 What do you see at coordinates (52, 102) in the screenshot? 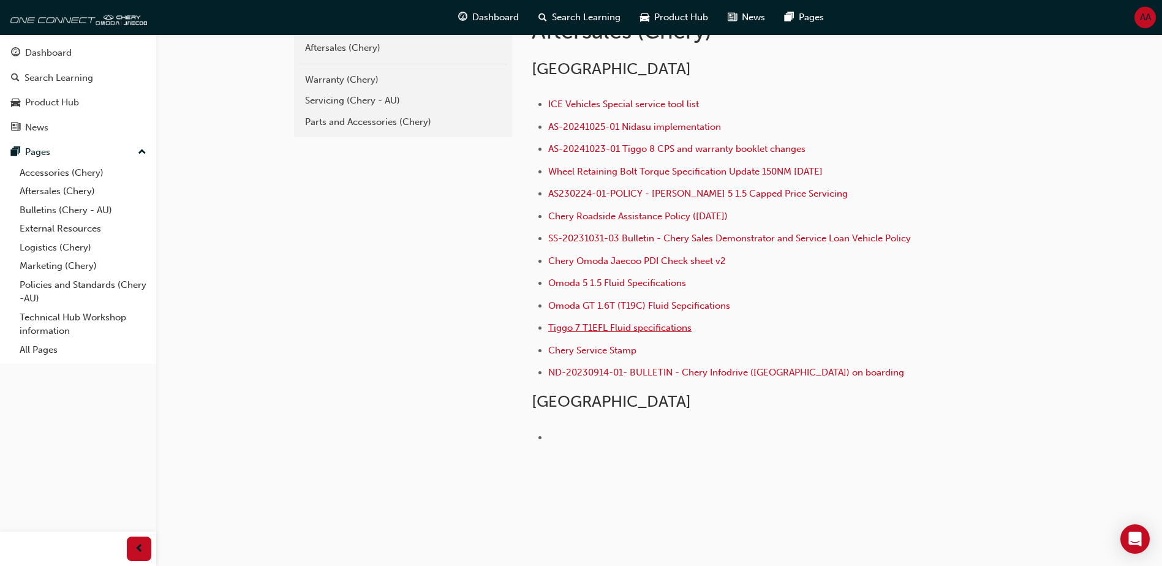
I see `div: Product Hub` at bounding box center [52, 102].